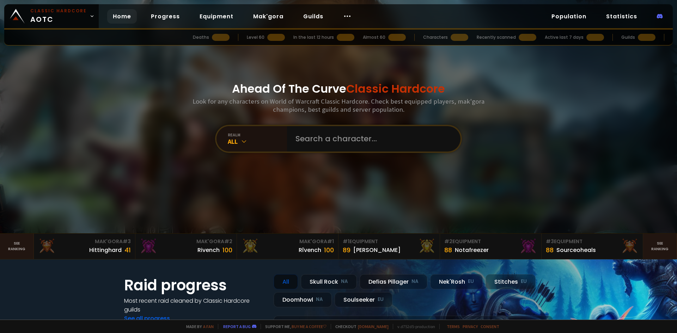  What do you see at coordinates (374, 37) in the screenshot?
I see `div: Almost 60` at bounding box center [374, 37].